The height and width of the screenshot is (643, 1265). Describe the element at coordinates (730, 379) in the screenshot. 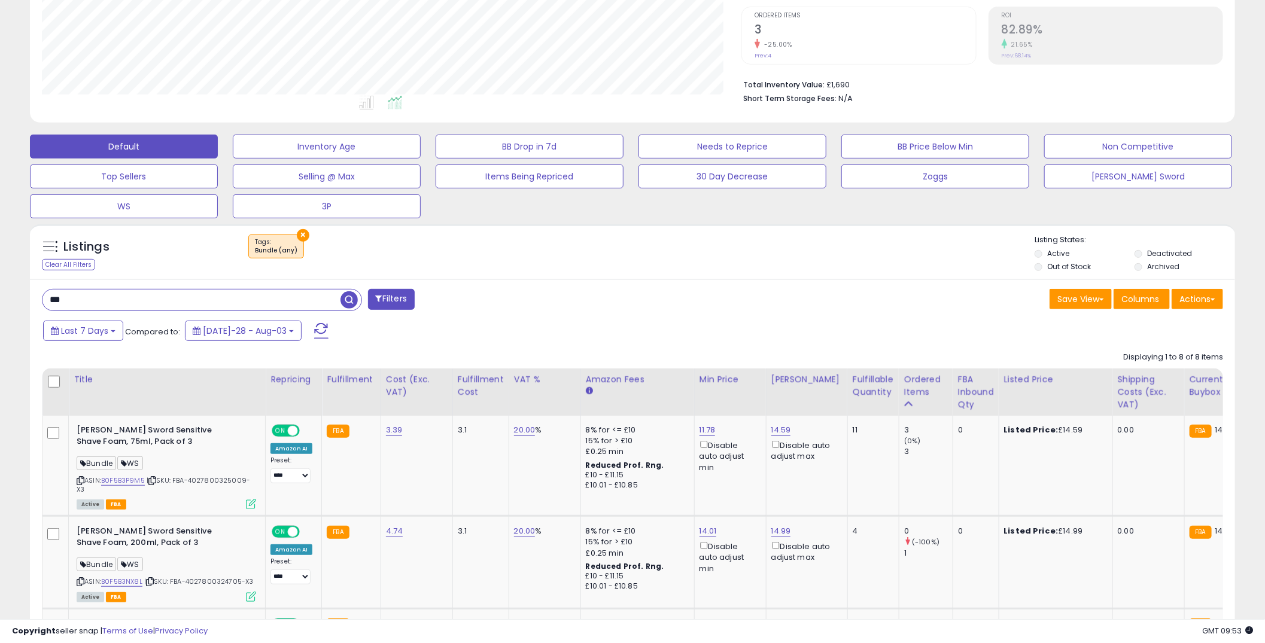

I see `div: Min Price` at that location.